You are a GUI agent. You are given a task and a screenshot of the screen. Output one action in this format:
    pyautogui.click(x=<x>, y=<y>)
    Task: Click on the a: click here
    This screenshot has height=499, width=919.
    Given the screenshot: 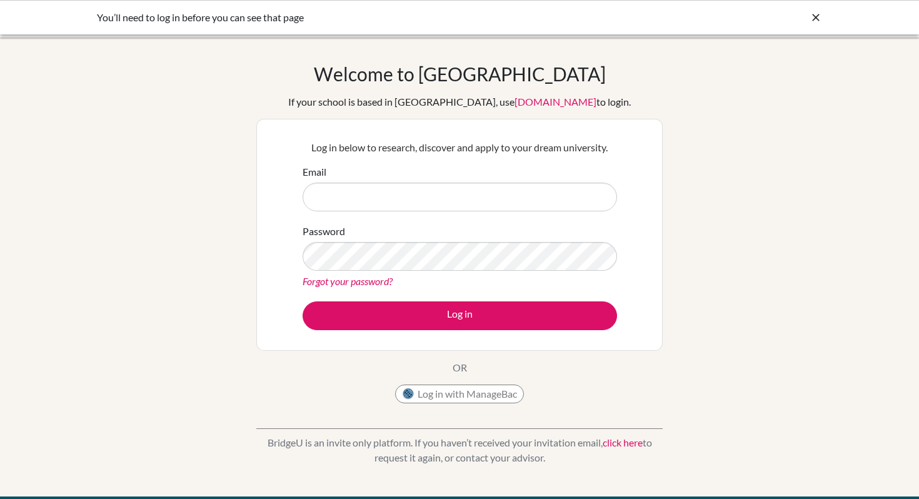 What is the action you would take?
    pyautogui.click(x=623, y=442)
    